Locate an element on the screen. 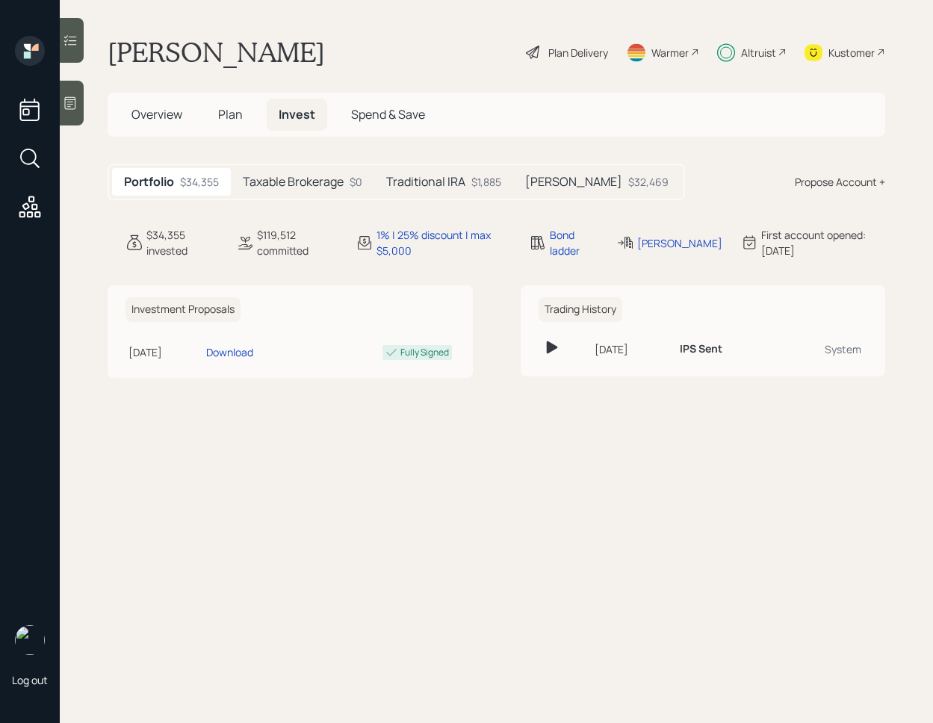 The height and width of the screenshot is (723, 933). h6: IPS Sent is located at coordinates (700, 349).